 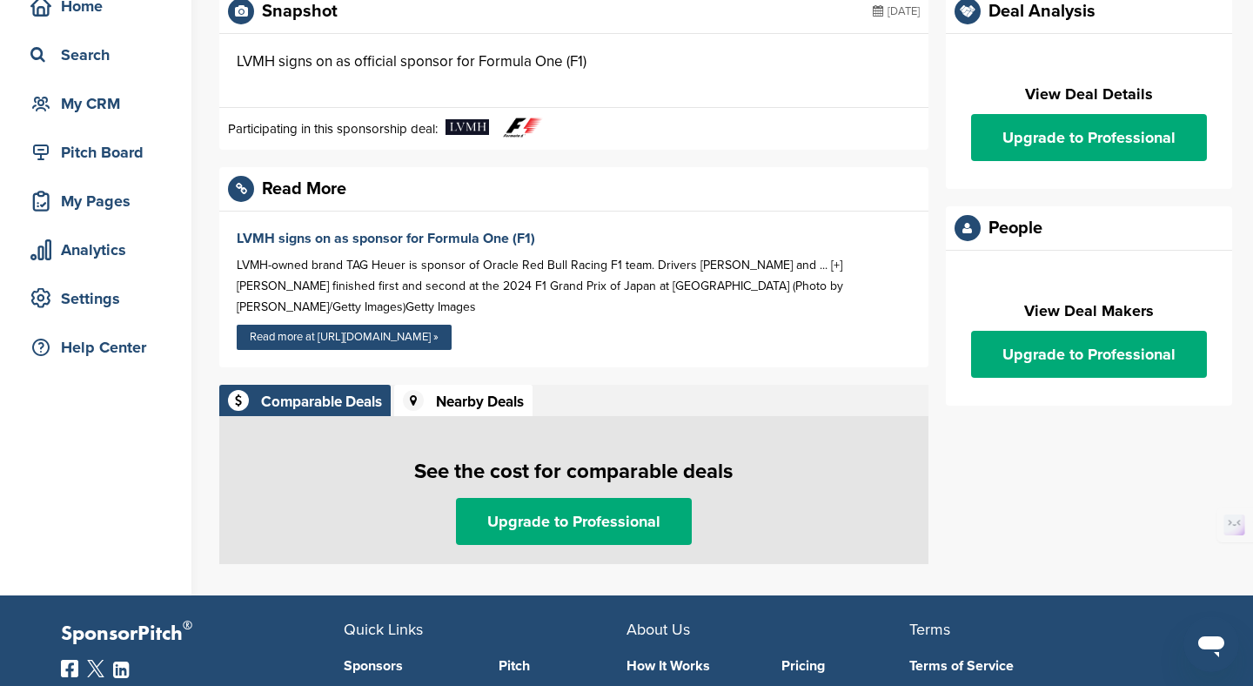 I want to click on div: Search, so click(x=100, y=55).